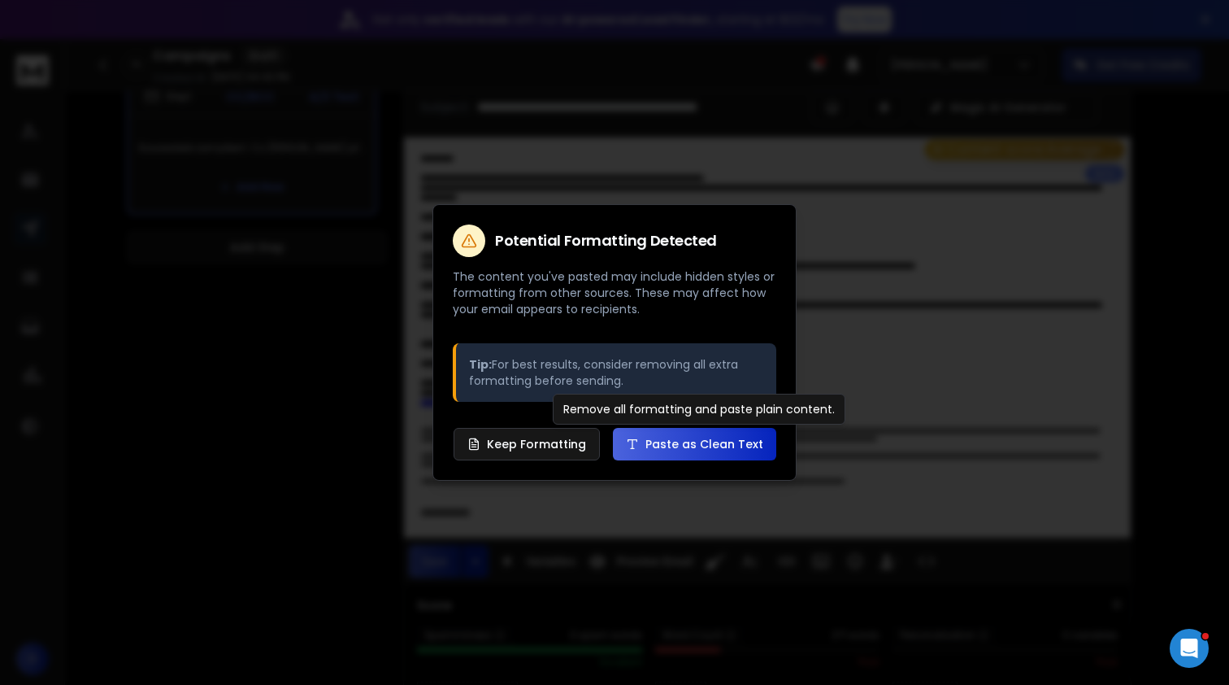 This screenshot has height=685, width=1229. What do you see at coordinates (616, 372) in the screenshot?
I see `p: For best results, consider removing all extra formatting before sending.` at bounding box center [616, 372].